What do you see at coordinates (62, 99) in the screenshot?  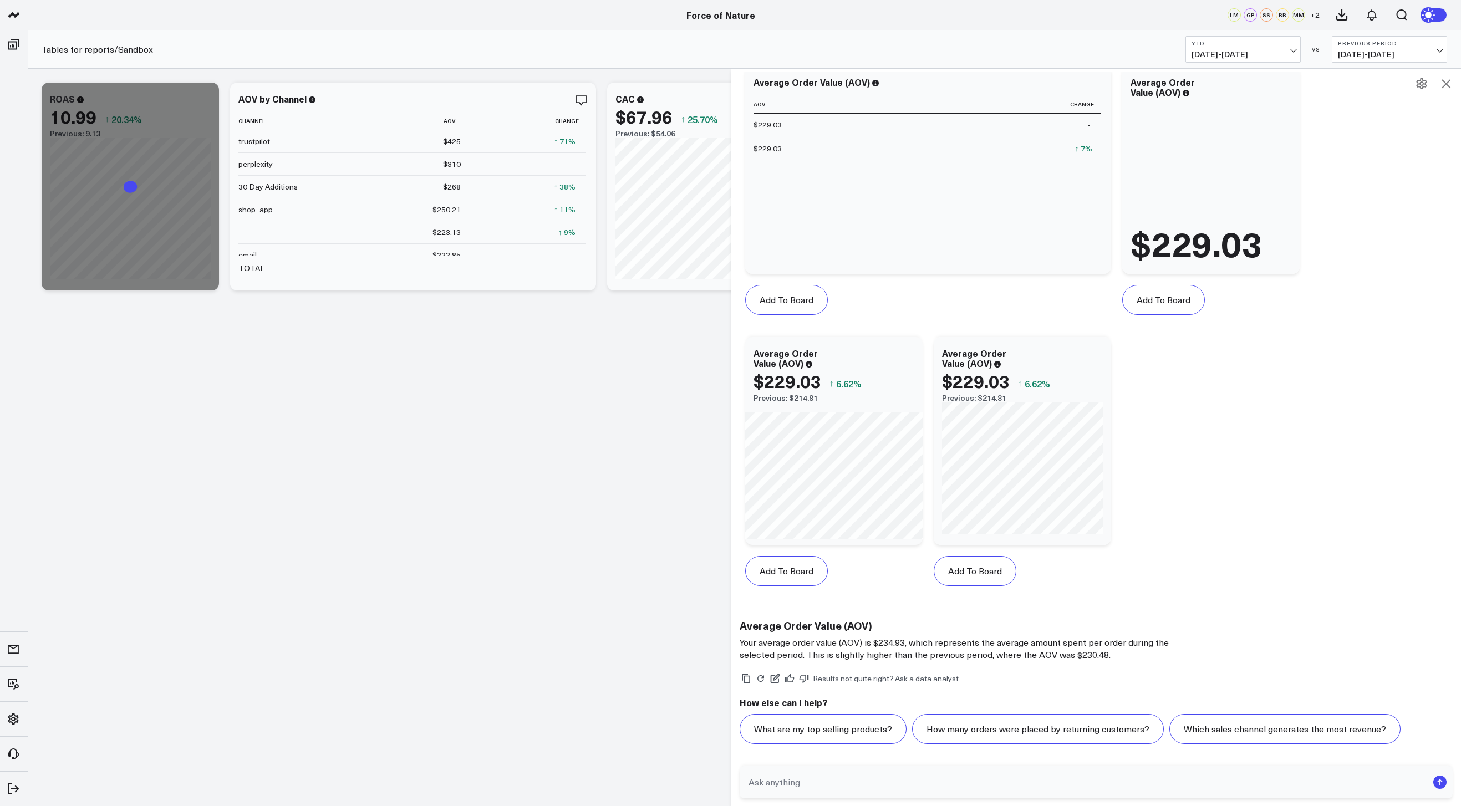 I see `div: ROAS` at bounding box center [62, 99].